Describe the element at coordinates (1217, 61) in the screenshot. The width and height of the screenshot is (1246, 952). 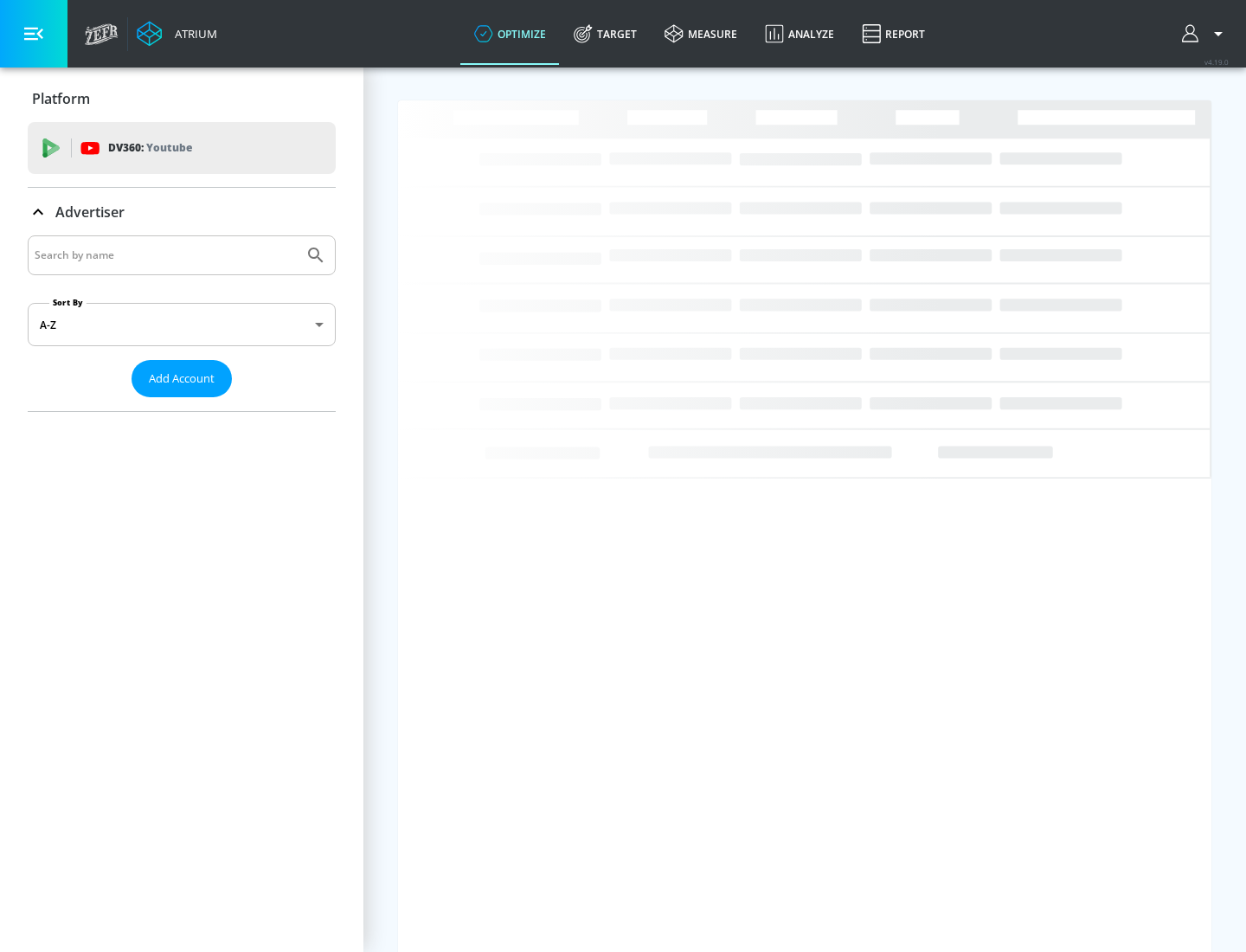
I see `span: v 4.19.0` at that location.